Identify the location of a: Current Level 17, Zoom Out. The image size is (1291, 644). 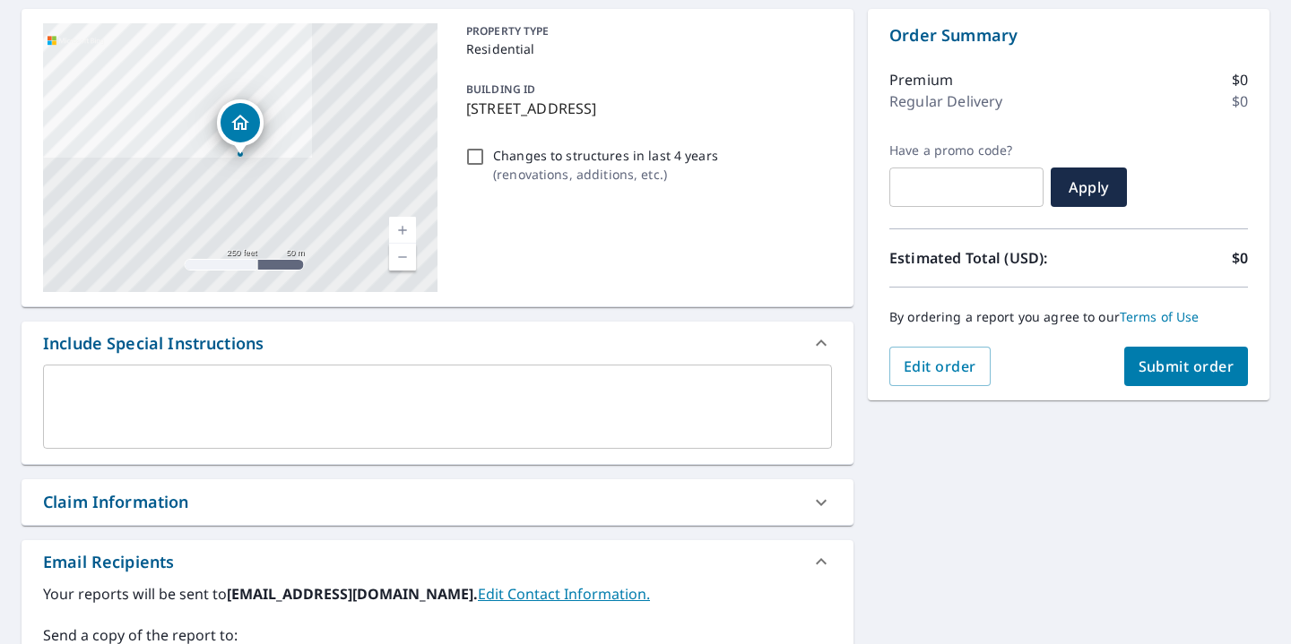
(402, 257).